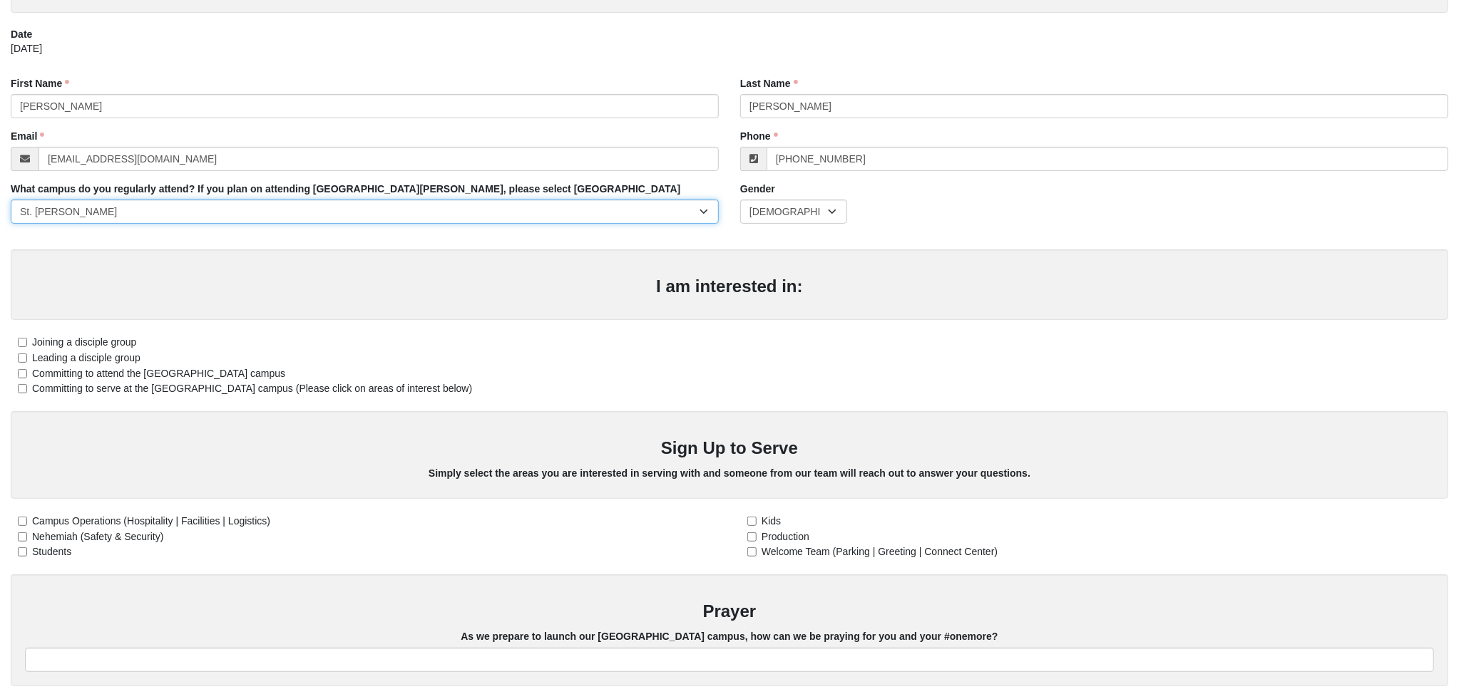 The height and width of the screenshot is (694, 1459). Describe the element at coordinates (729, 473) in the screenshot. I see `h5: Simply select the areas you are interested in serving with and someone from our team will reach o...` at that location.